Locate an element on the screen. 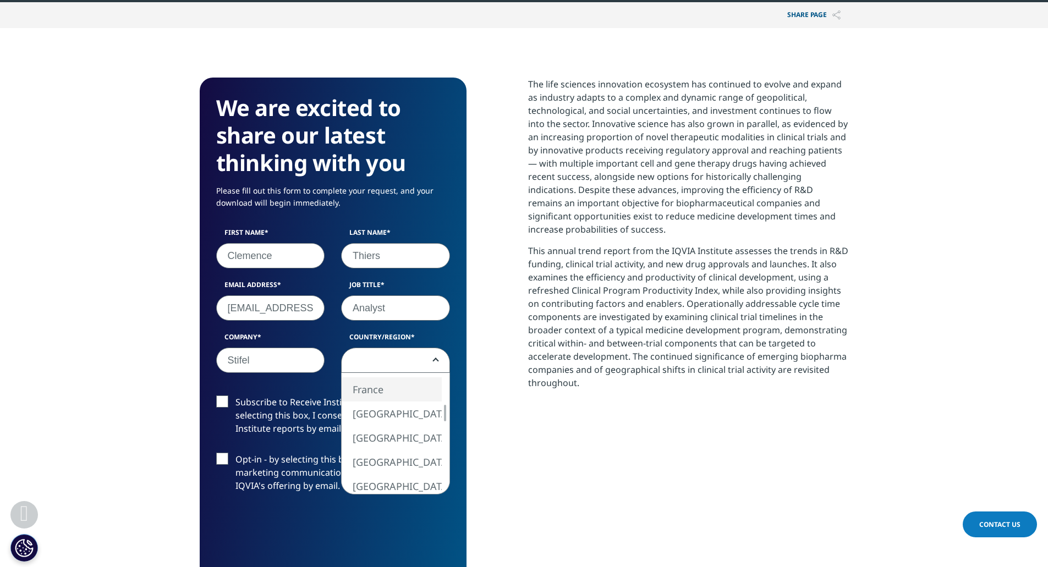 This screenshot has width=1048, height=567. label: Company is located at coordinates (271, 340).